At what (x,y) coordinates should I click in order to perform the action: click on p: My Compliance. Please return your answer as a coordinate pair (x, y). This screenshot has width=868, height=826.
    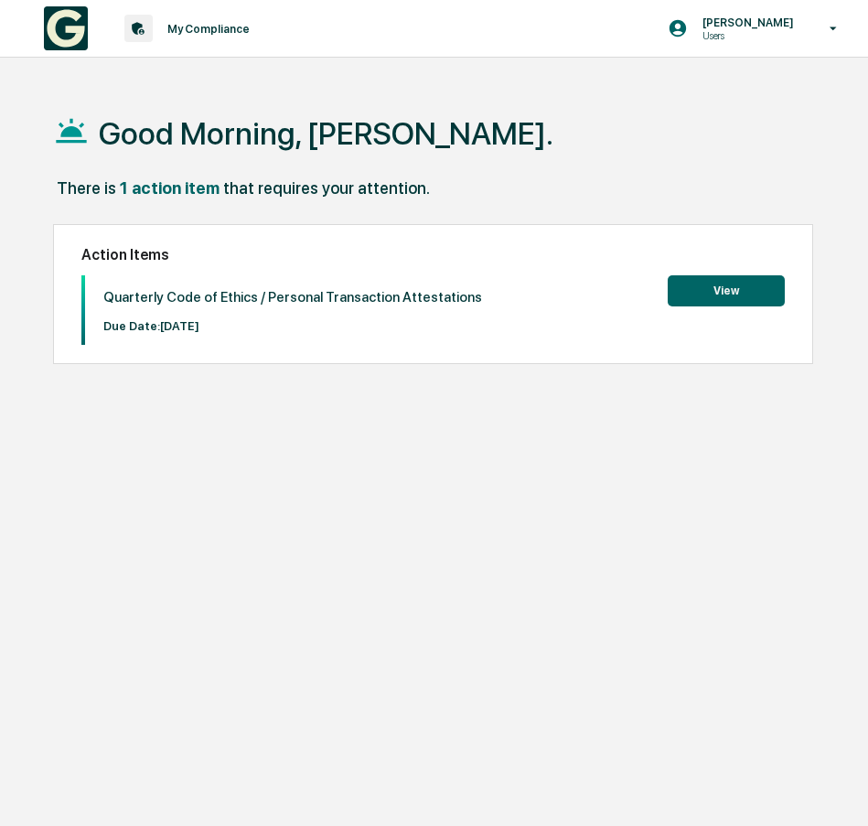
    Looking at the image, I should click on (206, 28).